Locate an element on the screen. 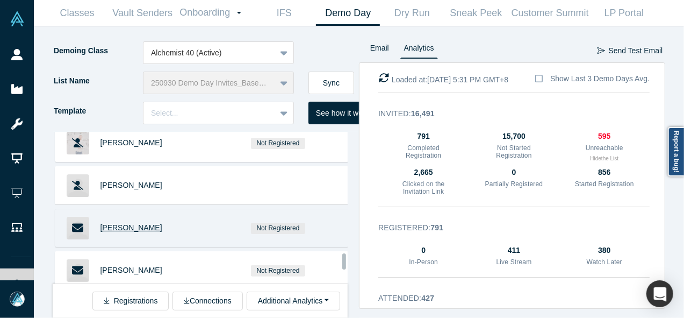  div: 791 is located at coordinates (423, 136).